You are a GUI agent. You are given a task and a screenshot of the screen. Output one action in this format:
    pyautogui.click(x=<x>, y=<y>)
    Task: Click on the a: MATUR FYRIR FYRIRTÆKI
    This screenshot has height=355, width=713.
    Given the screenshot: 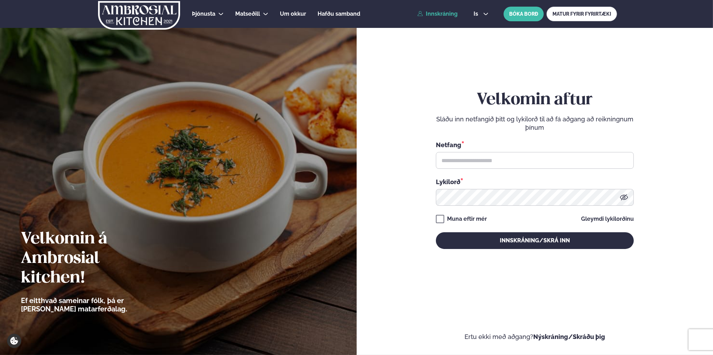 What is the action you would take?
    pyautogui.click(x=582, y=14)
    